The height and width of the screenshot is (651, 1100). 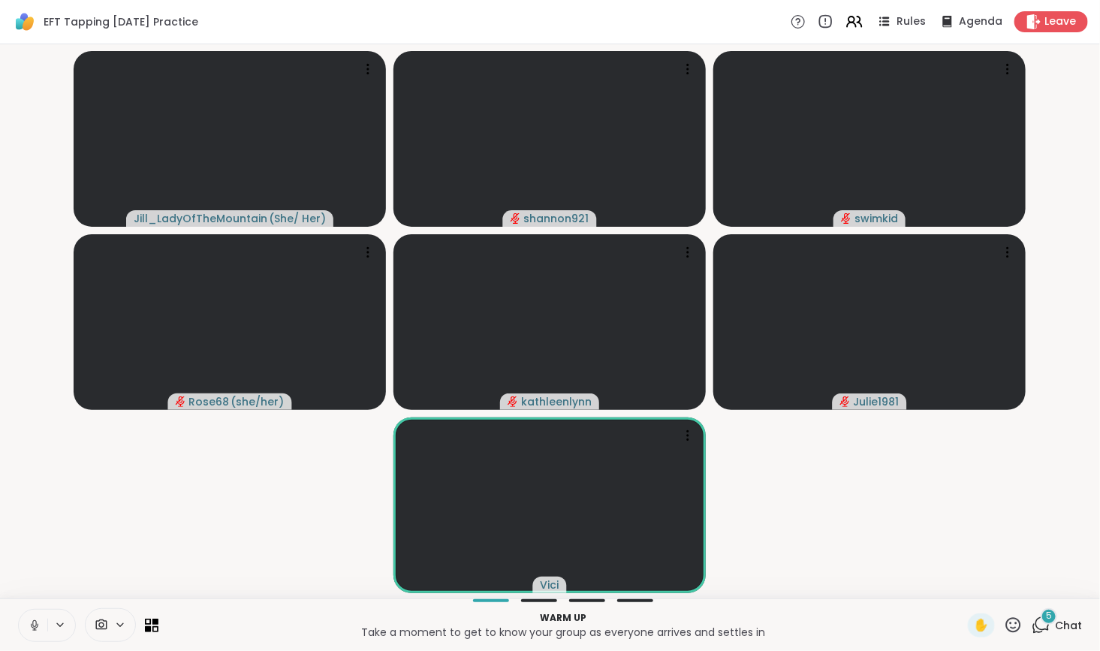 What do you see at coordinates (877, 402) in the screenshot?
I see `span: Julie1981` at bounding box center [877, 402].